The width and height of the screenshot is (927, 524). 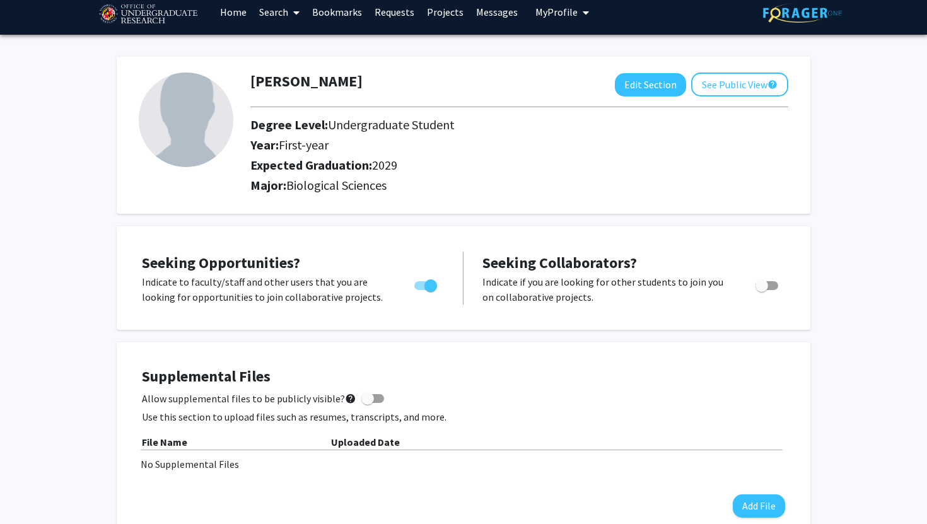 What do you see at coordinates (186, 120) in the screenshot?
I see `img: Profile Picture` at bounding box center [186, 120].